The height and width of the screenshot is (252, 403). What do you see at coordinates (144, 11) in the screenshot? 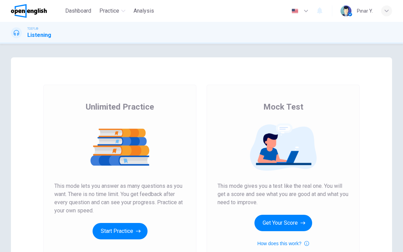
I see `button: Analysis` at bounding box center [144, 11].